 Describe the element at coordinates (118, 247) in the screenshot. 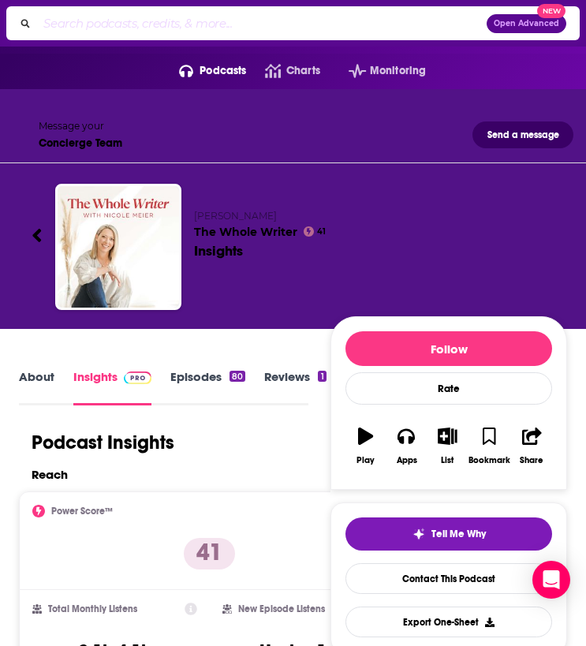

I see `img: The Whole Writer` at that location.